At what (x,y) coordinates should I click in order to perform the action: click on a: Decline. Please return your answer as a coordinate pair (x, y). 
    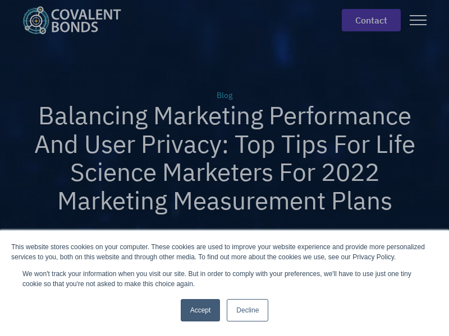
    Looking at the image, I should click on (247, 311).